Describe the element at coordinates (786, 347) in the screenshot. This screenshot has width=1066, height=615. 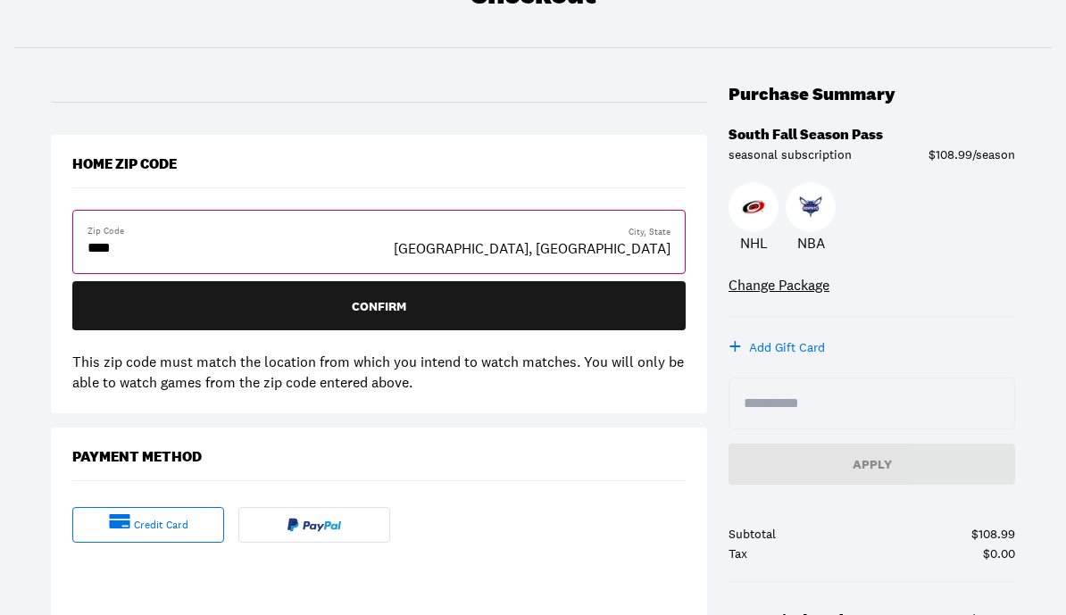
I see `div: Add Gift Card` at that location.